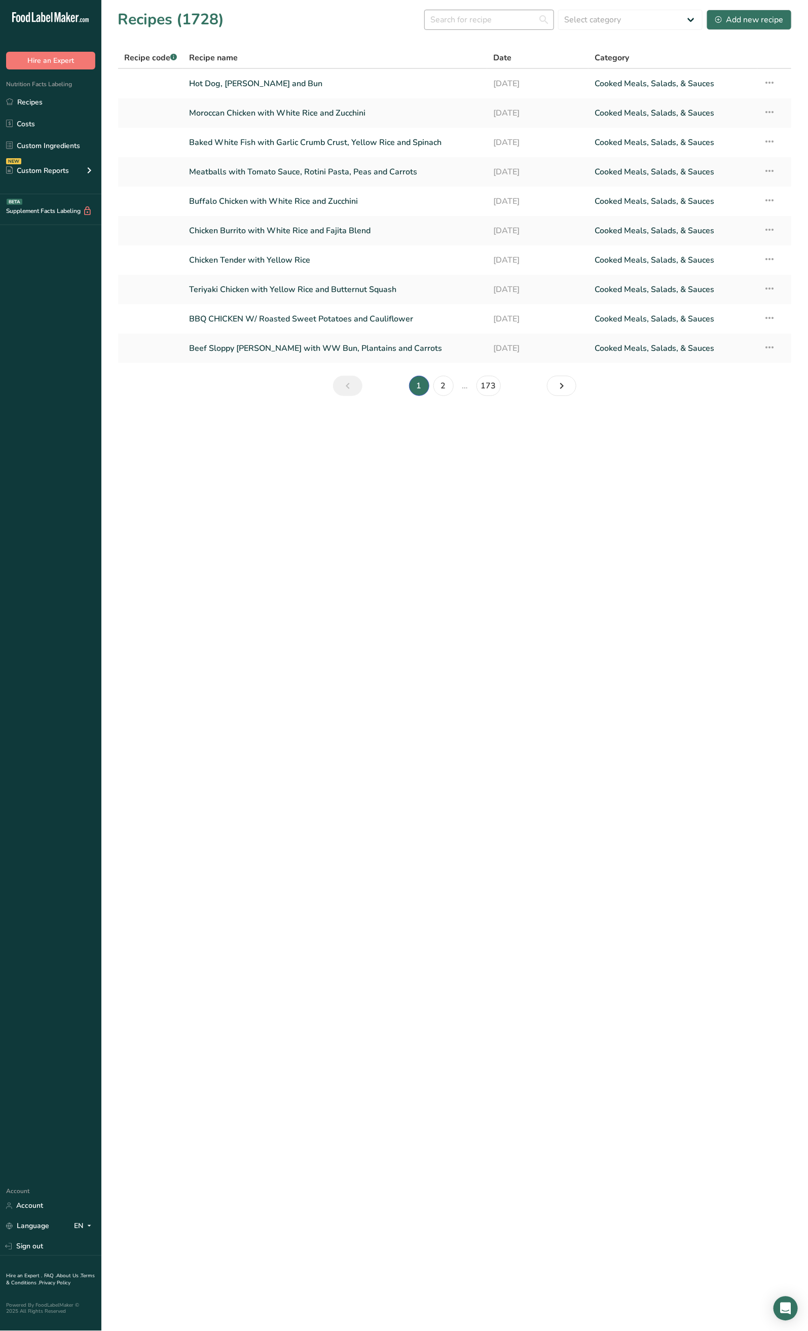  I want to click on a: Next page, so click(562, 386).